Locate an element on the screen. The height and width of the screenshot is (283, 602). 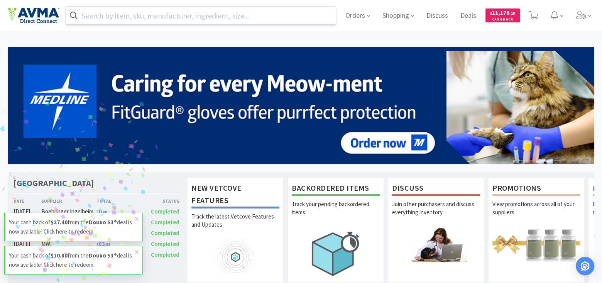
div: Boehringer Ingelheim is located at coordinates (69, 212).